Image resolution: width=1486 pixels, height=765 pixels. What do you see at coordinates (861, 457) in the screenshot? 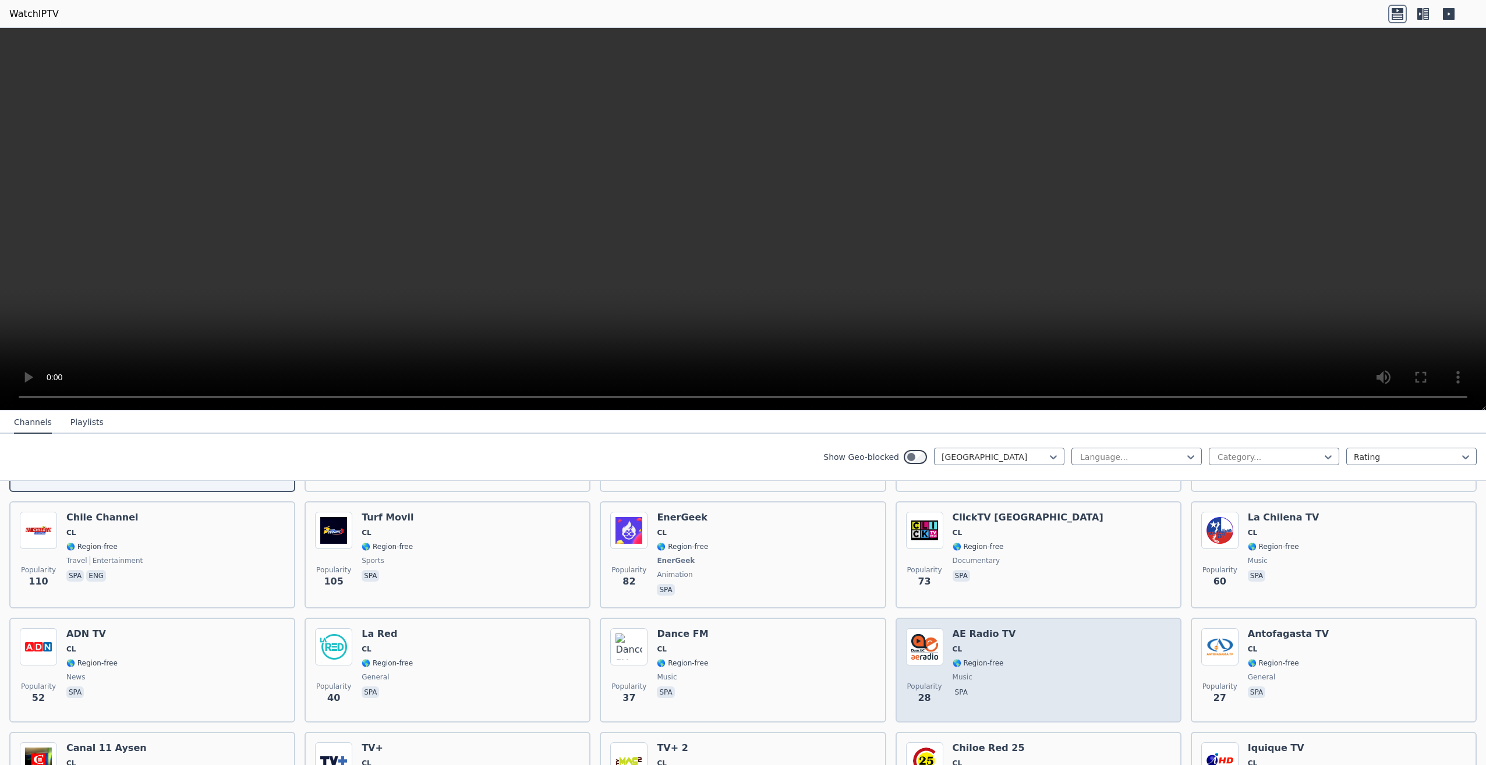
I see `label: Show Geo-blocked` at bounding box center [861, 457].